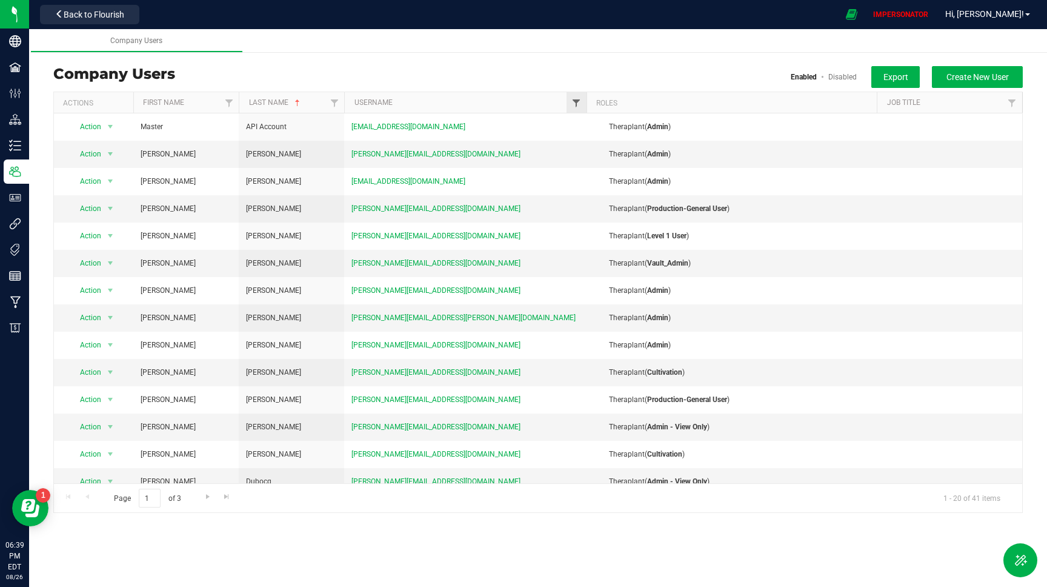  I want to click on th: Roles, so click(731, 102).